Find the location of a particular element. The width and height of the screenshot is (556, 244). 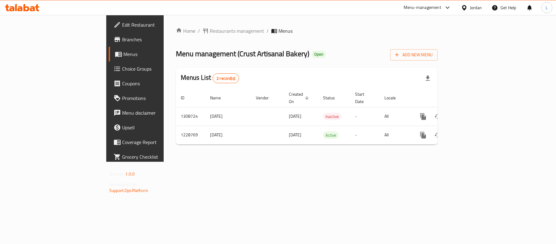

div: Menu-management is located at coordinates (423, 8).